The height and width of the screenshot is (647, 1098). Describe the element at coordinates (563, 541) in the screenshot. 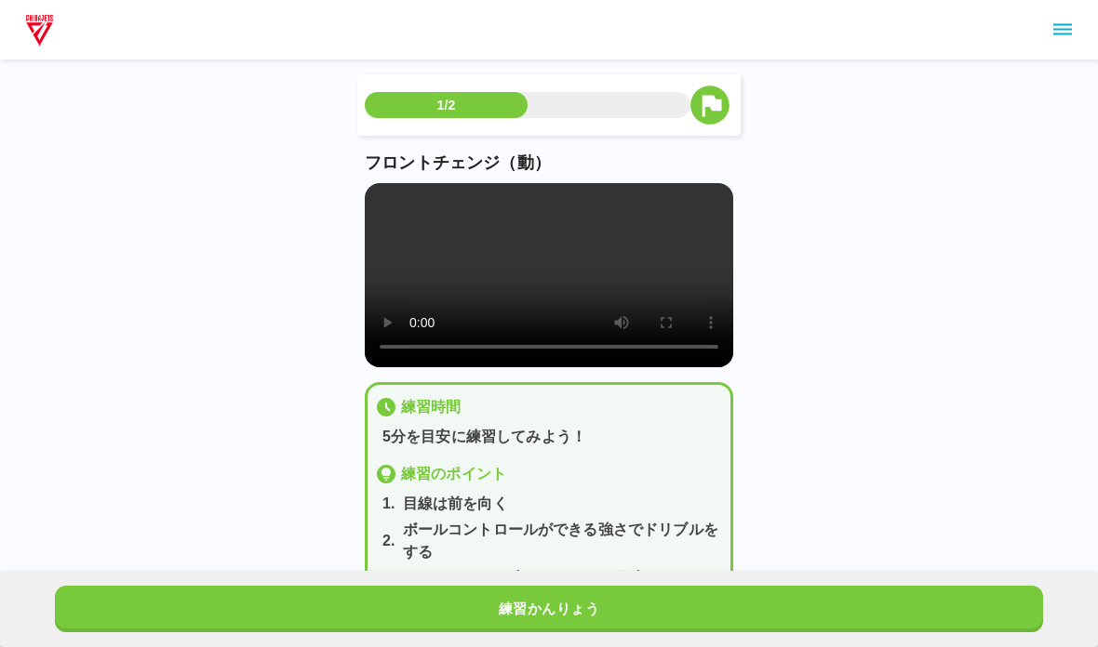

I see `p: ボールコントロールができる強さでドリブルをする` at that location.